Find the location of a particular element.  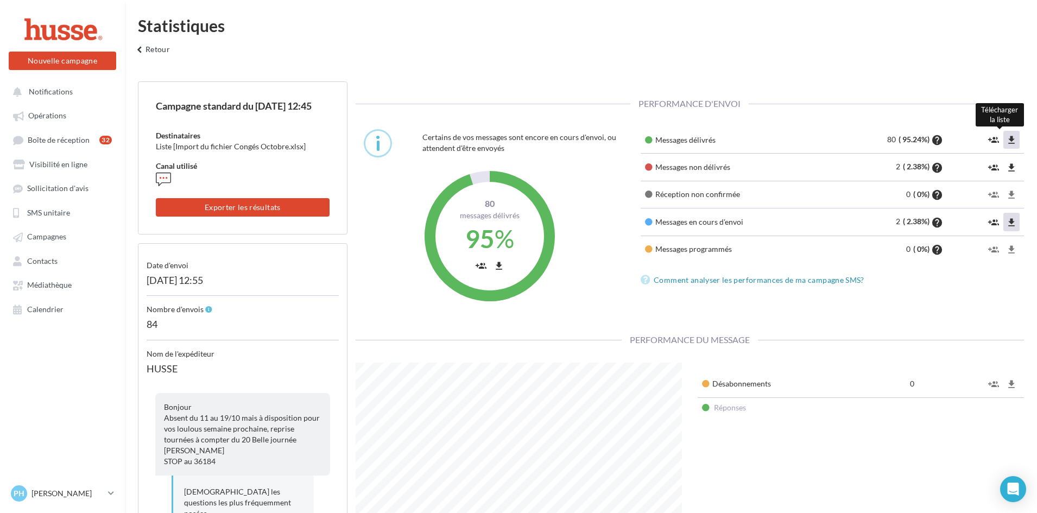

button: Nouvelle campagne is located at coordinates (62, 61).